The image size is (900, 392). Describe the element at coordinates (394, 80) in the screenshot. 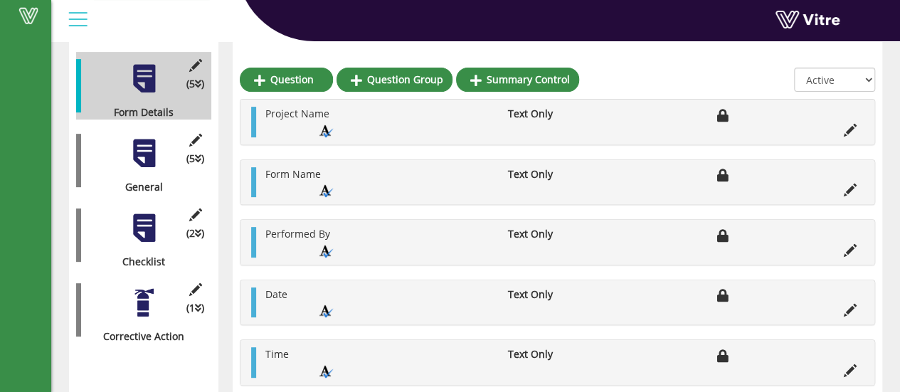

I see `a: Question Group` at that location.